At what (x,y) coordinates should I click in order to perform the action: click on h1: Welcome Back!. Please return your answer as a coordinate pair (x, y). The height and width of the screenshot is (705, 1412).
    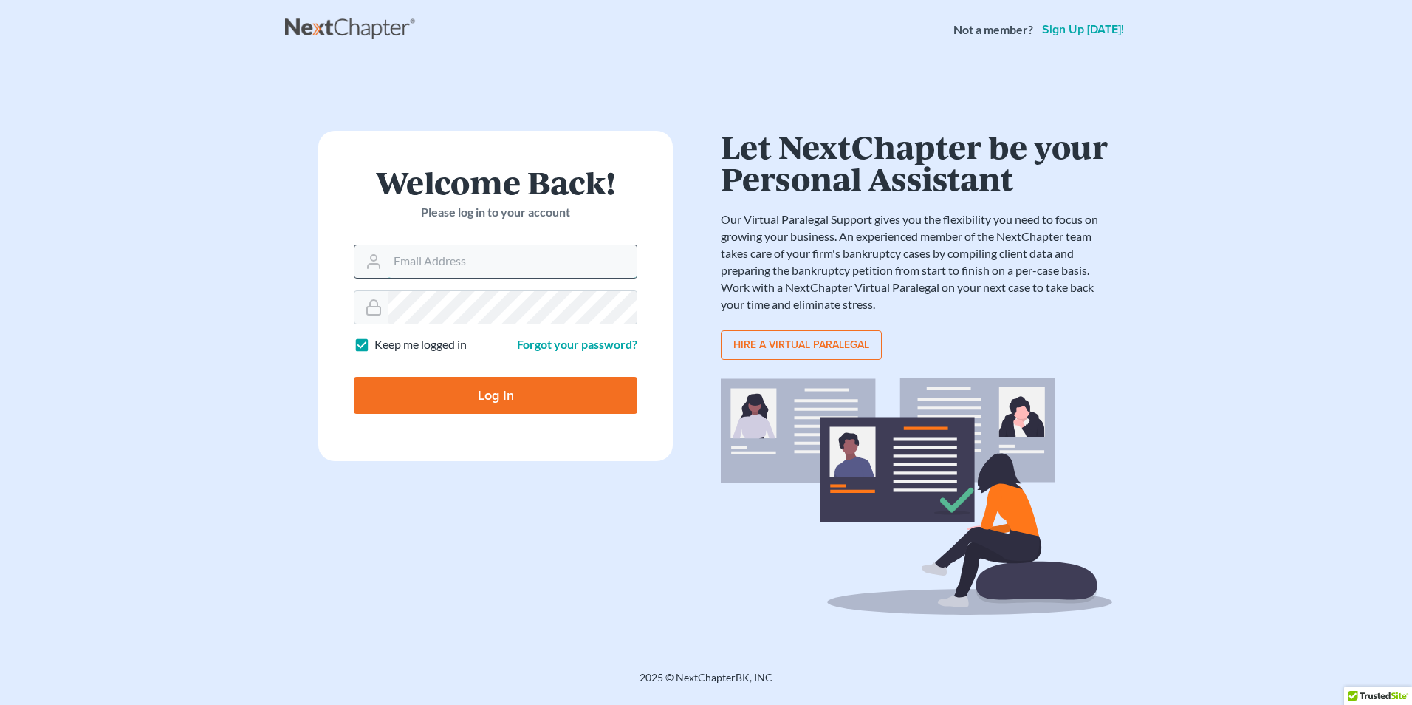
    Looking at the image, I should click on (496, 182).